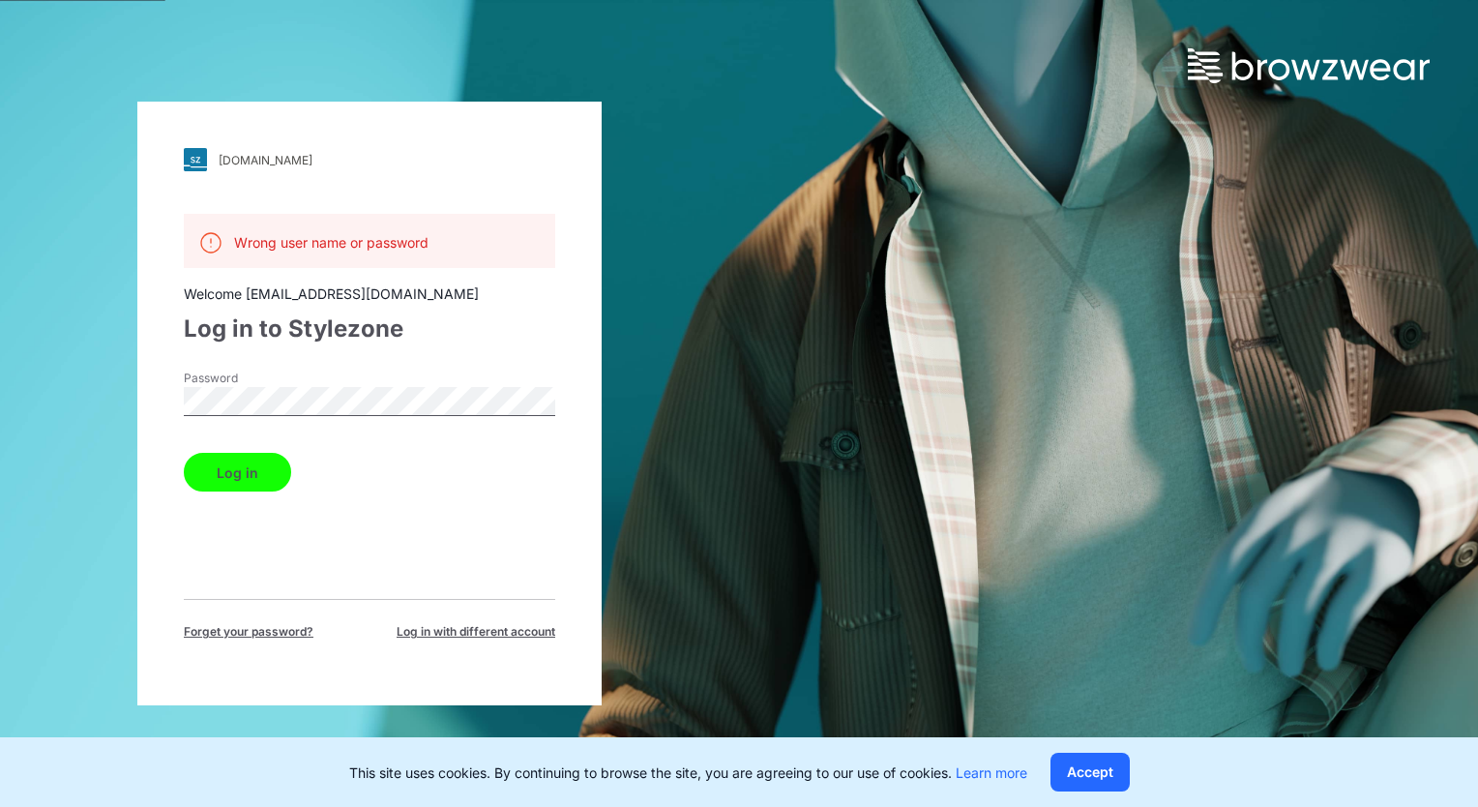  Describe the element at coordinates (331, 242) in the screenshot. I see `p: Wrong user name or password` at that location.